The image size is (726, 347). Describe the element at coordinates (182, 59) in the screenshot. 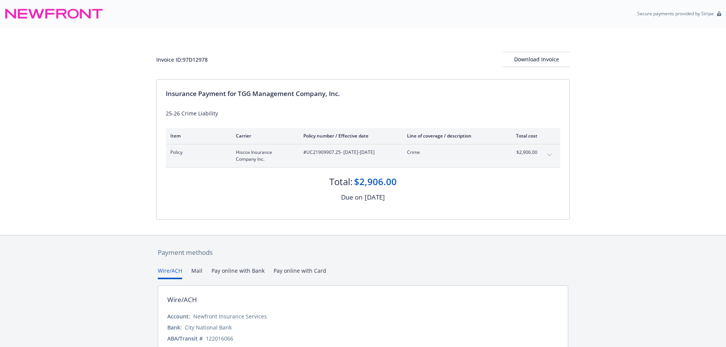

I see `div: Invoice ID: 97D12978` at that location.